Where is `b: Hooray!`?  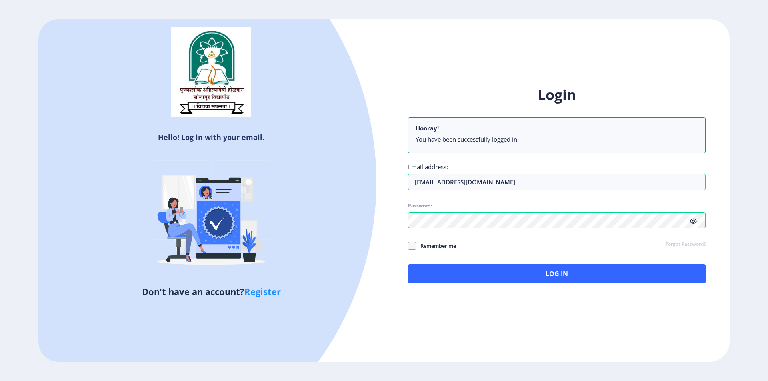
b: Hooray! is located at coordinates (427, 128).